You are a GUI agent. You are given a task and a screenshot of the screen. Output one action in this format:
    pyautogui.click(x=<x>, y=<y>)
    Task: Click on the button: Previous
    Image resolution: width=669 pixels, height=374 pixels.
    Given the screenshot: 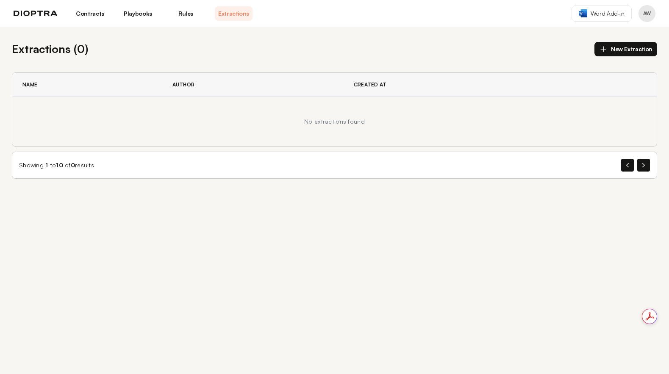 What is the action you would take?
    pyautogui.click(x=627, y=165)
    